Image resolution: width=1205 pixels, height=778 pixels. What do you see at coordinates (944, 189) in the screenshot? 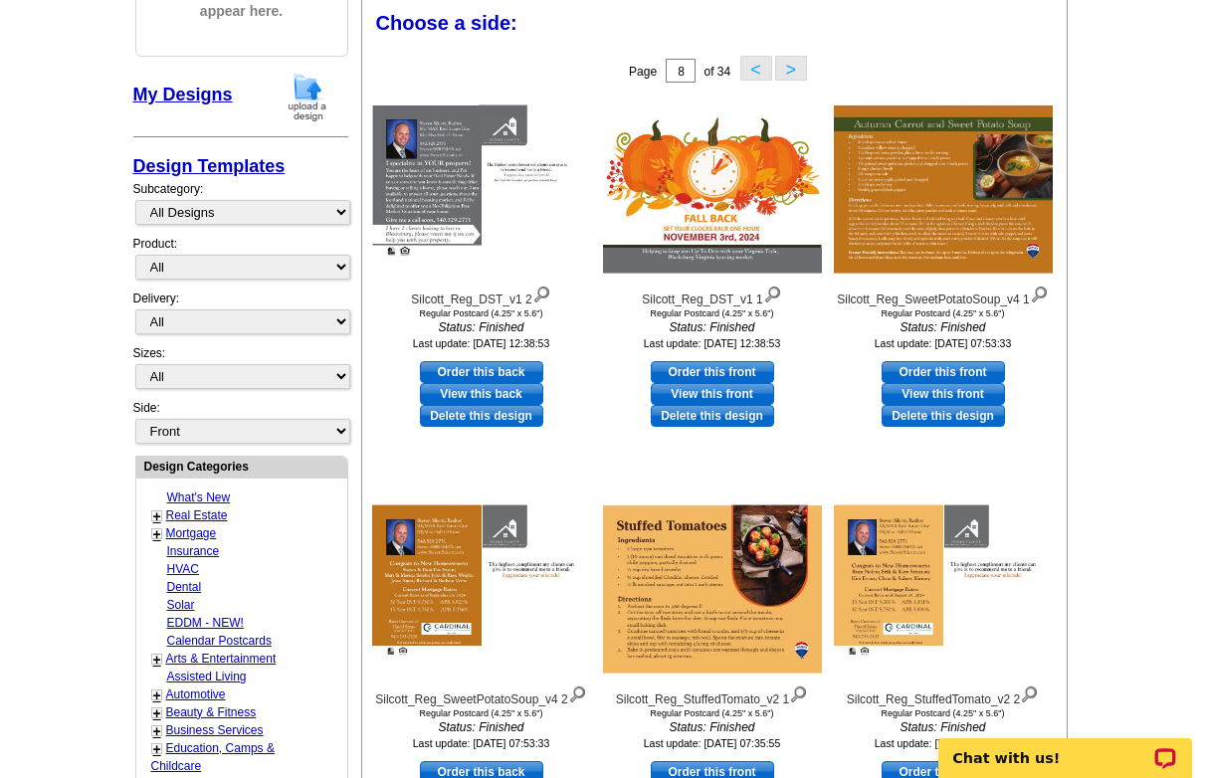
I see `img: Silcott_Reg_SweetPotatoSoup_v4 1` at bounding box center [944, 189].